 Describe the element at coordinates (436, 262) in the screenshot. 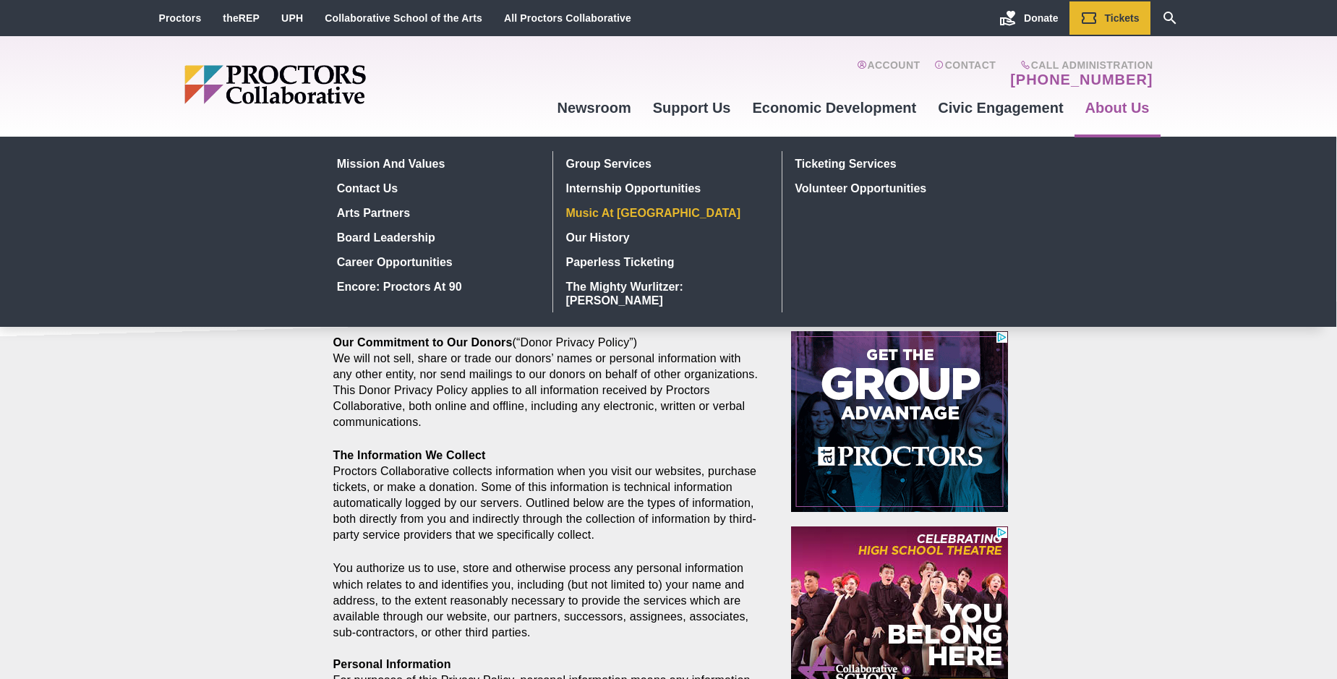

I see `a: Career Opportunities` at that location.